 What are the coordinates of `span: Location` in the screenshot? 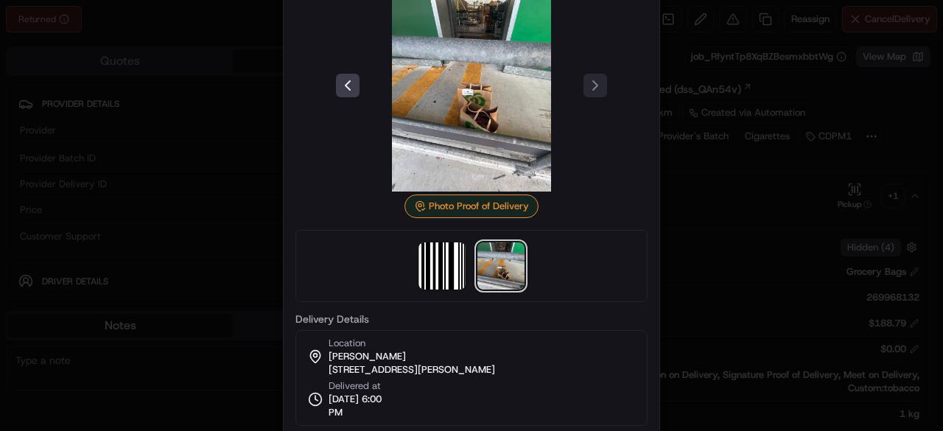 It's located at (347, 343).